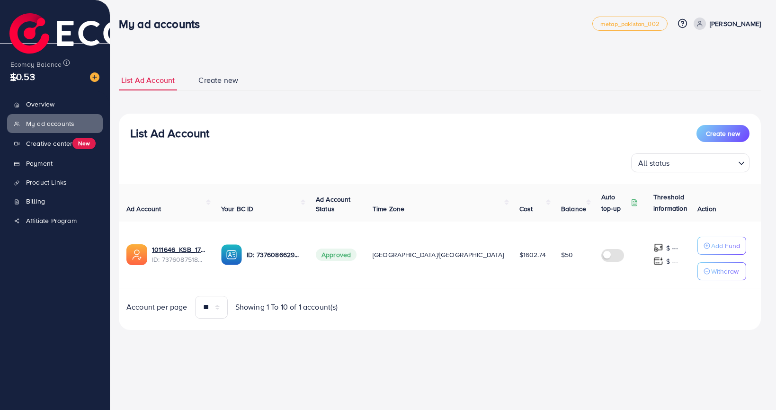 The image size is (776, 410). Describe the element at coordinates (46, 182) in the screenshot. I see `span: Product Links` at that location.